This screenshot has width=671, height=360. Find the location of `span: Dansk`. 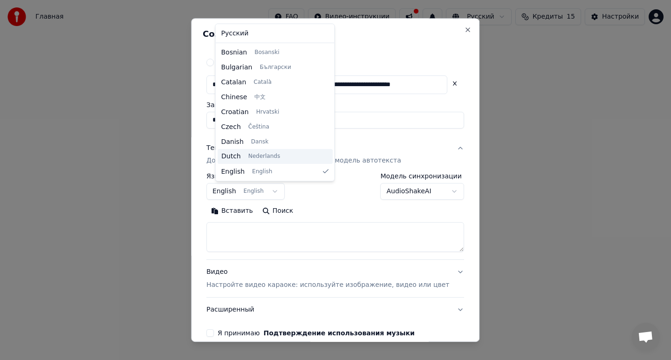

span: Dansk is located at coordinates (260, 142).